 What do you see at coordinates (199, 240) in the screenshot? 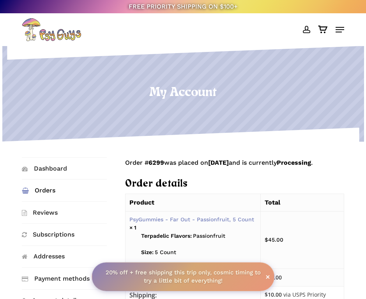
I see `p: Passionfruit` at bounding box center [199, 240].